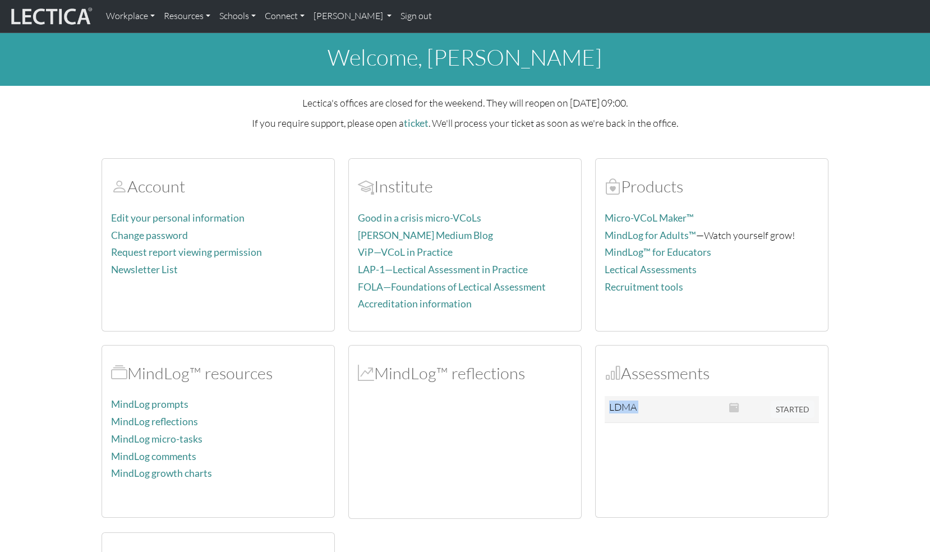 This screenshot has width=930, height=552. I want to click on a: MindLog™ for Educators, so click(658, 252).